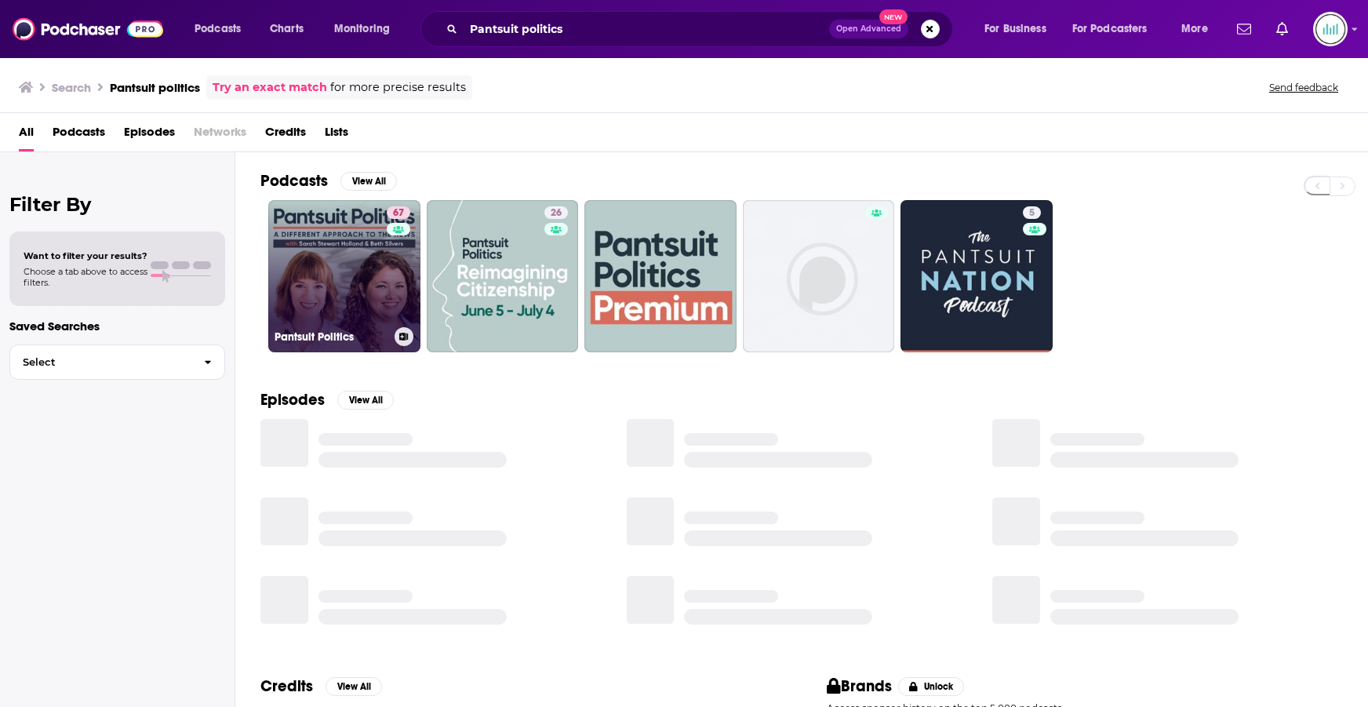 The width and height of the screenshot is (1368, 707). Describe the element at coordinates (220, 135) in the screenshot. I see `span: Networks` at that location.